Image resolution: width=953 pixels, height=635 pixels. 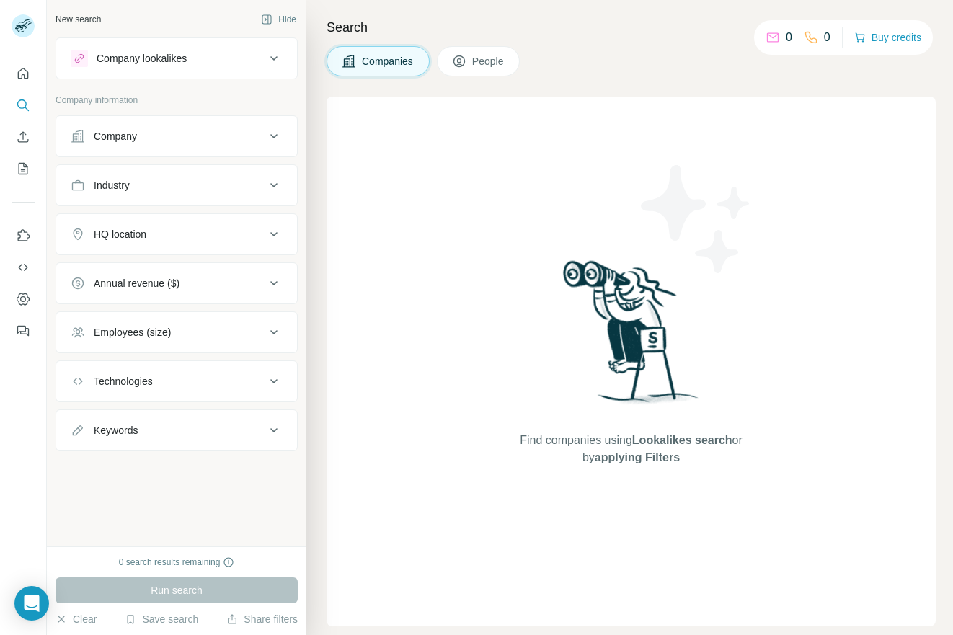 What do you see at coordinates (278, 19) in the screenshot?
I see `button: Hide` at bounding box center [278, 19].